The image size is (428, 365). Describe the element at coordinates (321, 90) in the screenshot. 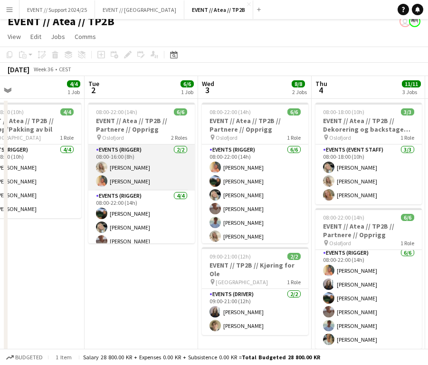

I see `span: 4` at that location.